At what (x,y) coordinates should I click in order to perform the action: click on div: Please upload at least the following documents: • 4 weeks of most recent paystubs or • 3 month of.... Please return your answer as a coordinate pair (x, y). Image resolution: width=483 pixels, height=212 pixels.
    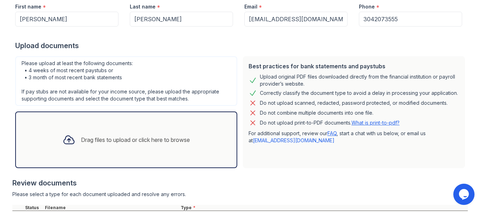
    Looking at the image, I should click on (126, 81).